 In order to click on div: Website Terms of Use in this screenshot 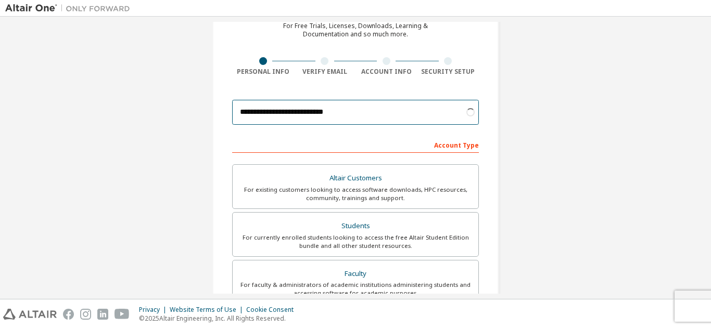, I will do `click(208, 310)`.